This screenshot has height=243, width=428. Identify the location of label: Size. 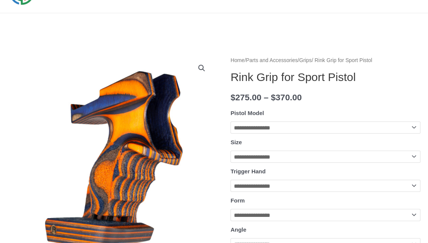
(236, 142).